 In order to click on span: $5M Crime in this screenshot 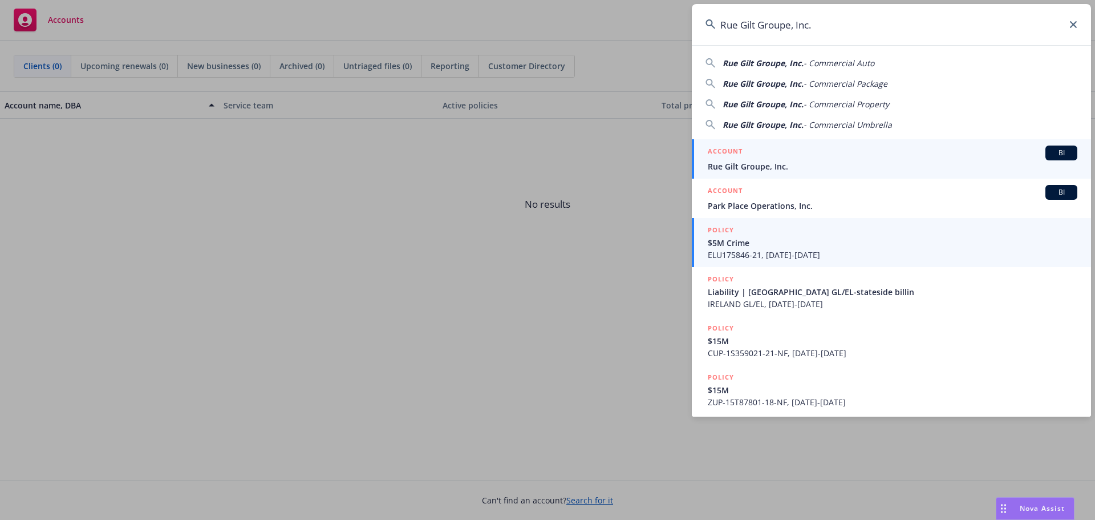, I will do `click(893, 242)`.